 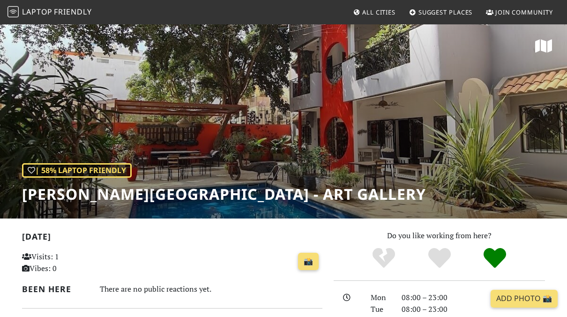 I want to click on a: Suggest Places, so click(x=441, y=12).